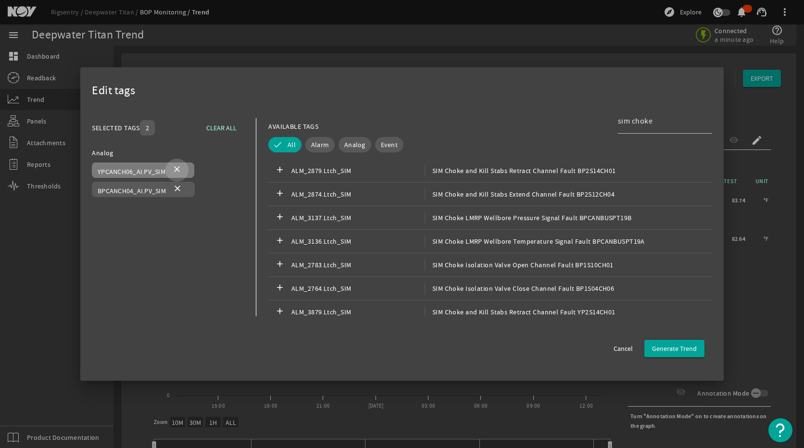 The image size is (804, 448). Describe the element at coordinates (358, 194) in the screenshot. I see `span: ALM_2874.Ltch_SIM` at that location.